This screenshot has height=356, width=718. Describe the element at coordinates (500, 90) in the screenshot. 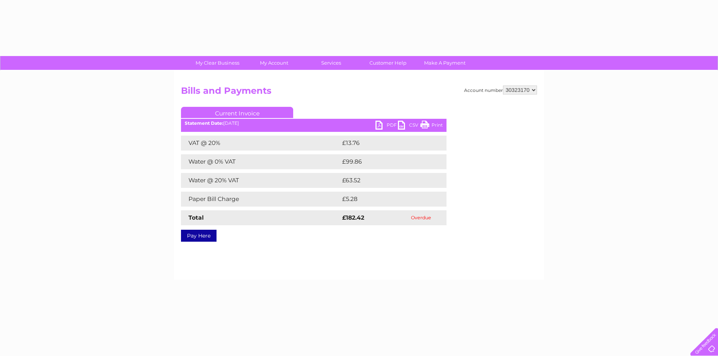

I see `div: Account number` at that location.